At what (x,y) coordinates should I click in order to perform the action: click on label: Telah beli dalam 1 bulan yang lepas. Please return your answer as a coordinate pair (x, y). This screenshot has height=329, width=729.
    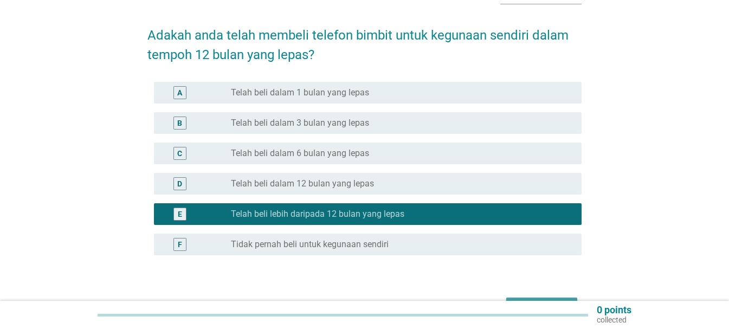
    Looking at the image, I should click on (300, 93).